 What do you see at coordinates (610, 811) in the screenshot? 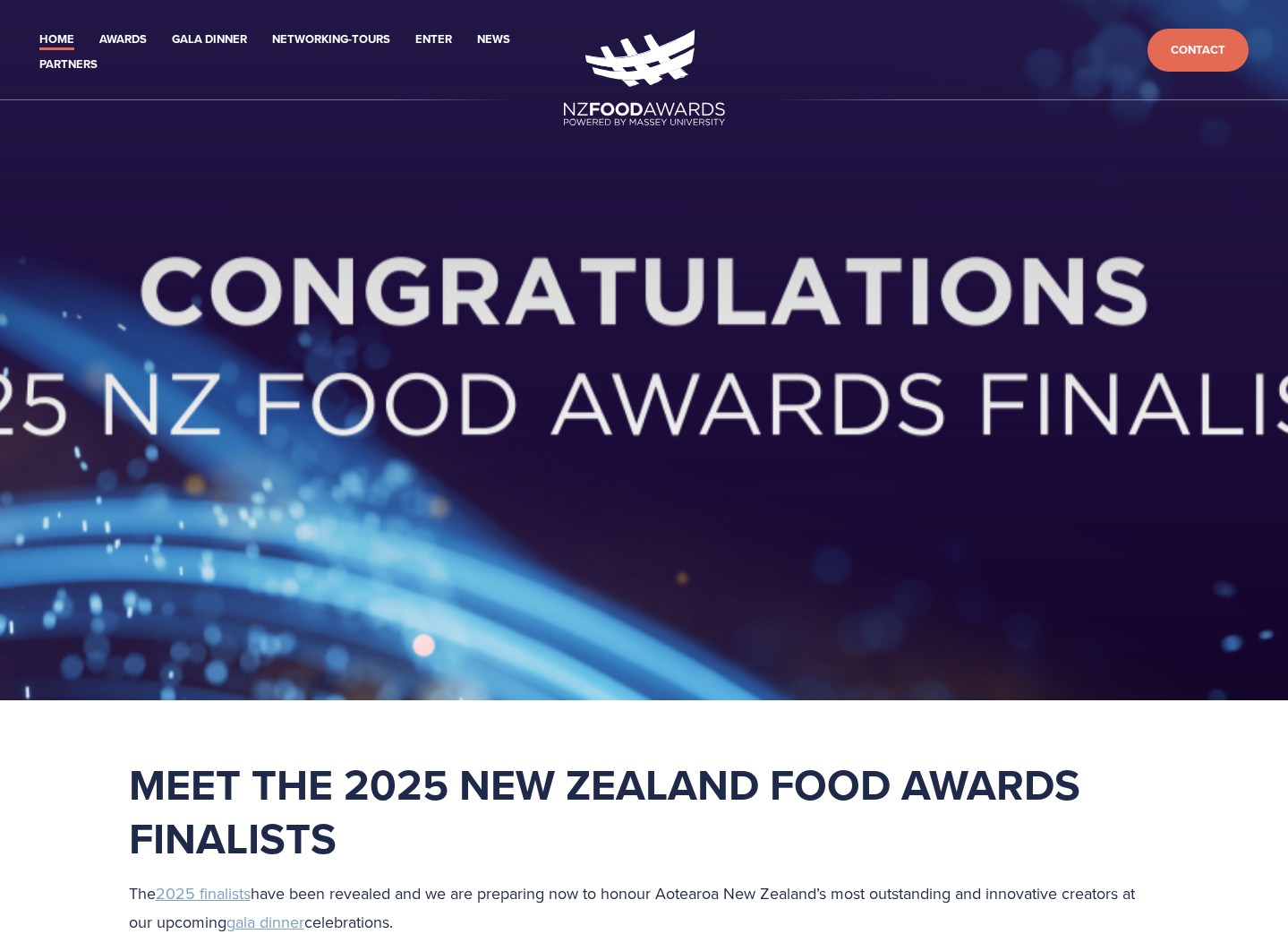
I see `strong: Meet the 2025 New Zealand Food Awards Finalists` at bounding box center [610, 811].